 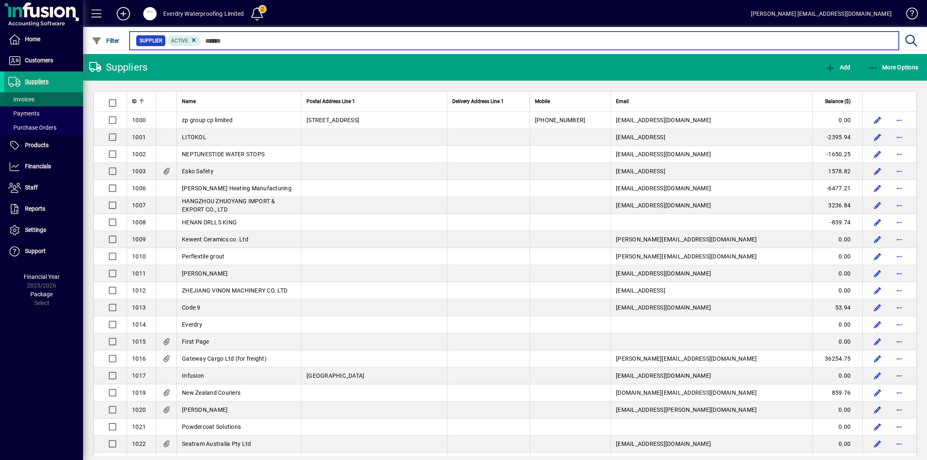 I want to click on span: HENAN DRLLS KING, so click(x=209, y=222).